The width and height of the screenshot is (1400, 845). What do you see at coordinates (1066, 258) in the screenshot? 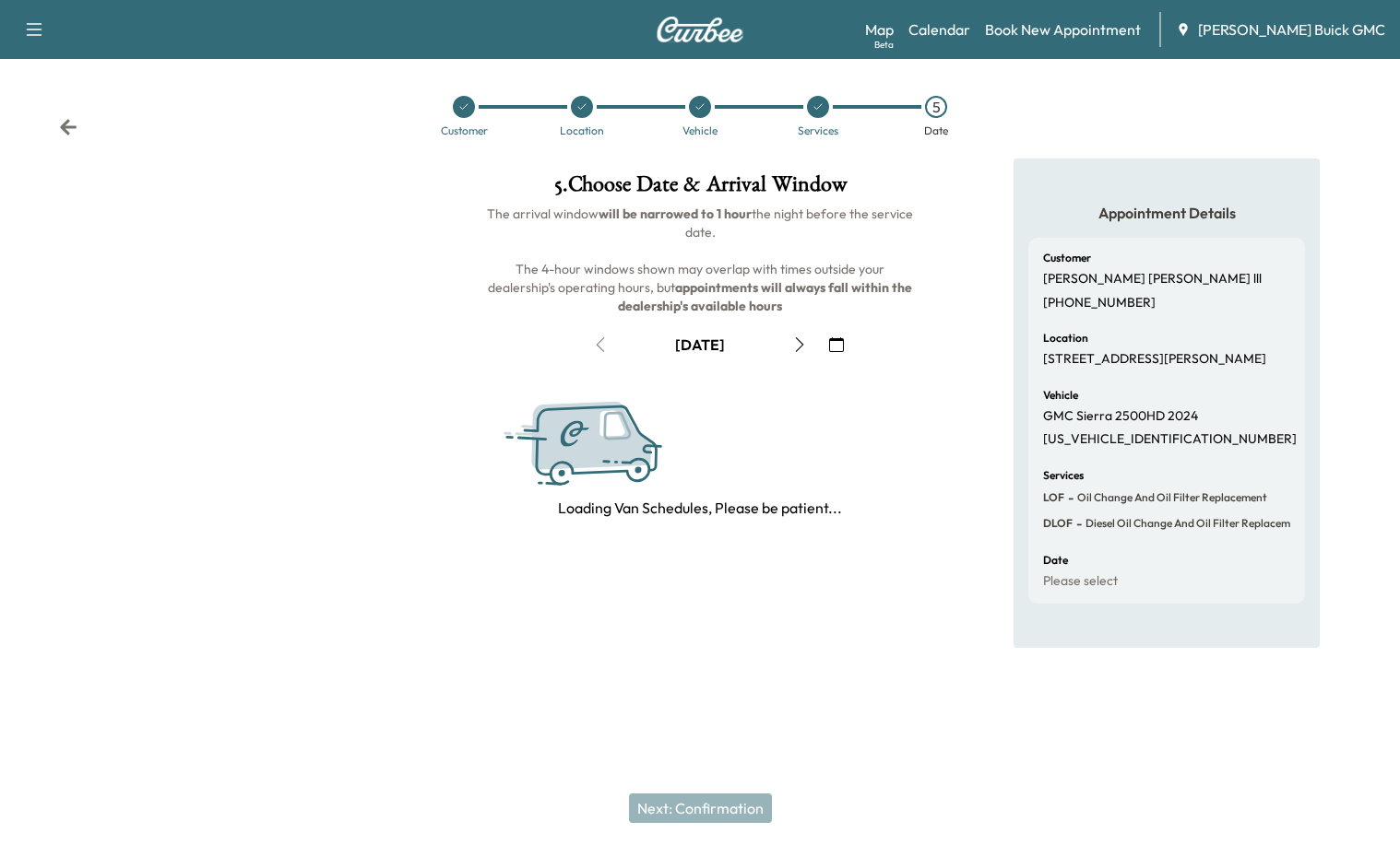
I see `h6: Customer` at bounding box center [1066, 258].